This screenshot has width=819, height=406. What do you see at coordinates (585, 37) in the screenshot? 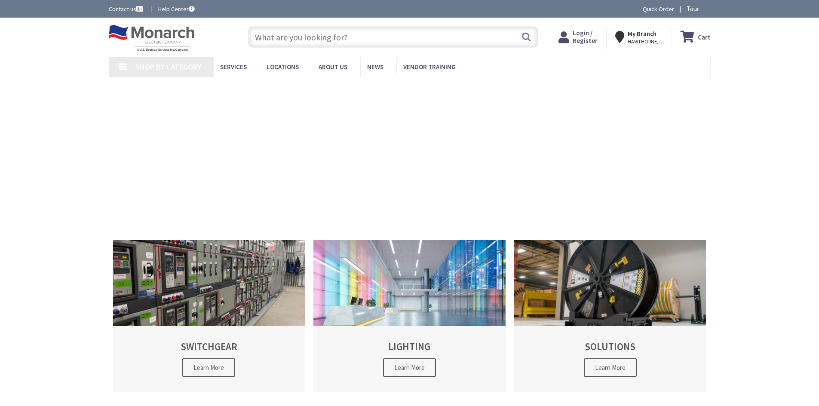
I see `span: Login / Register` at bounding box center [585, 37].